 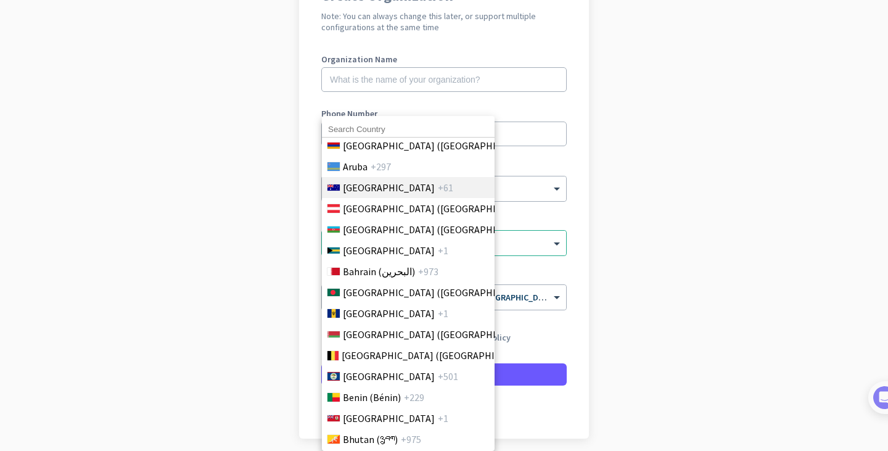 What do you see at coordinates (411, 439) in the screenshot?
I see `span: +975` at bounding box center [411, 439].